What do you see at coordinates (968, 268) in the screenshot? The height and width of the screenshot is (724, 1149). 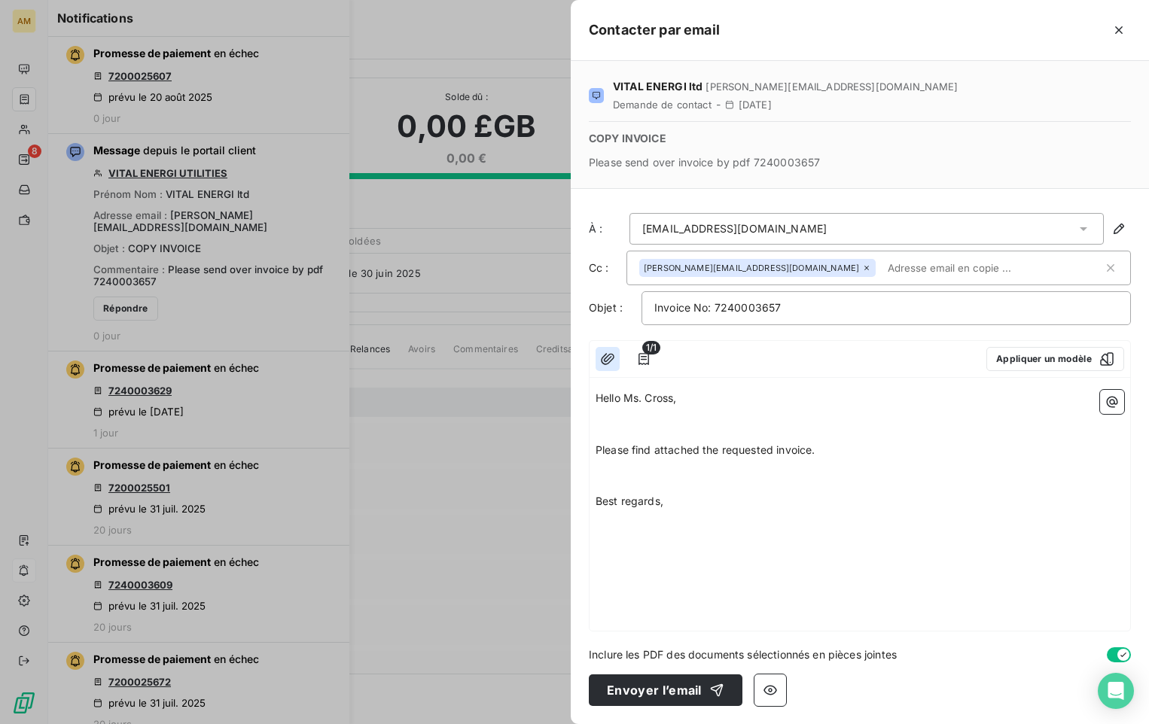 I see `input: Adresse email en copie ...` at bounding box center [968, 268].